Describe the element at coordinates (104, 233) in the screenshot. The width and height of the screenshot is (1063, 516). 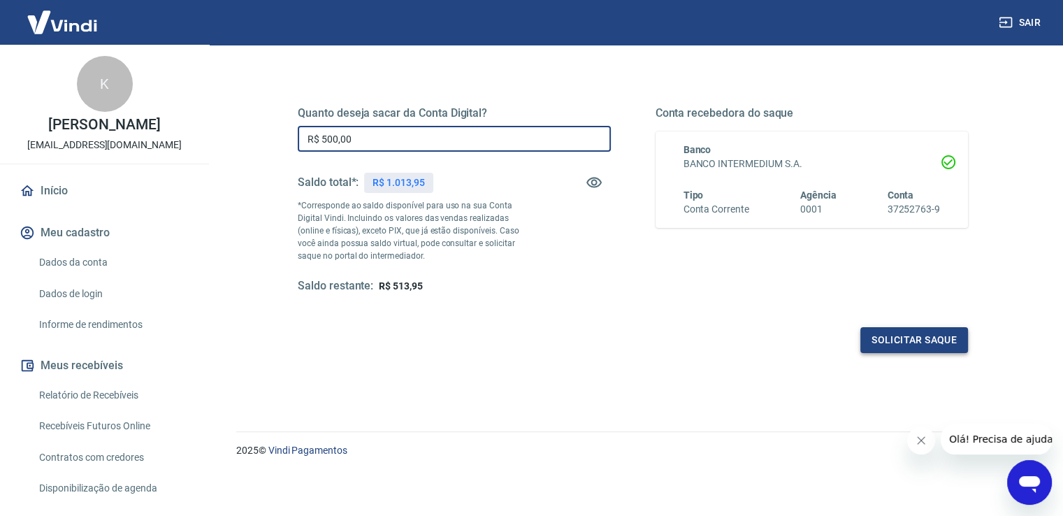
I see `button: Meu cadastro` at that location.